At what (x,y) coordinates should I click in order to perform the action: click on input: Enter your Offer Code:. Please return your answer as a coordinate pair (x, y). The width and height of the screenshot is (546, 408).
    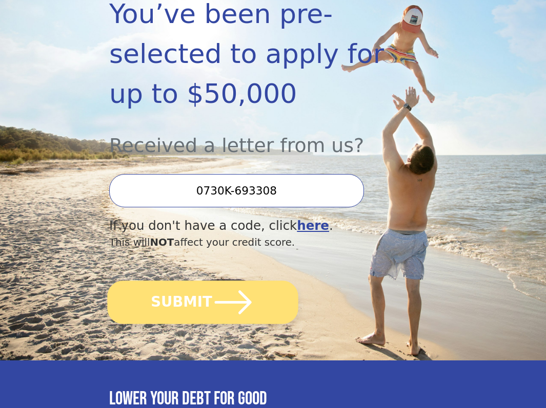
    Looking at the image, I should click on (236, 191).